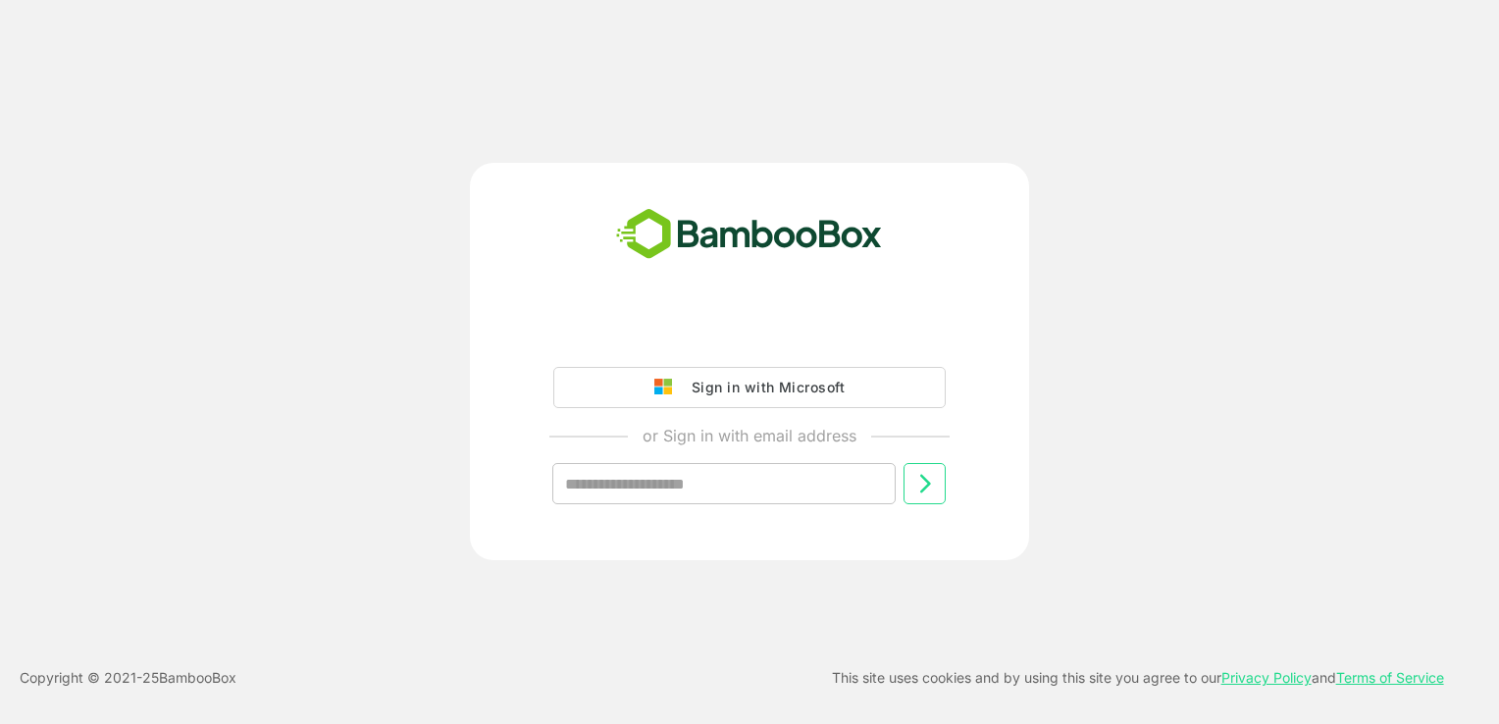  What do you see at coordinates (1138, 678) in the screenshot?
I see `p: This site uses cookies and by using this site you agree to our and` at bounding box center [1138, 678].